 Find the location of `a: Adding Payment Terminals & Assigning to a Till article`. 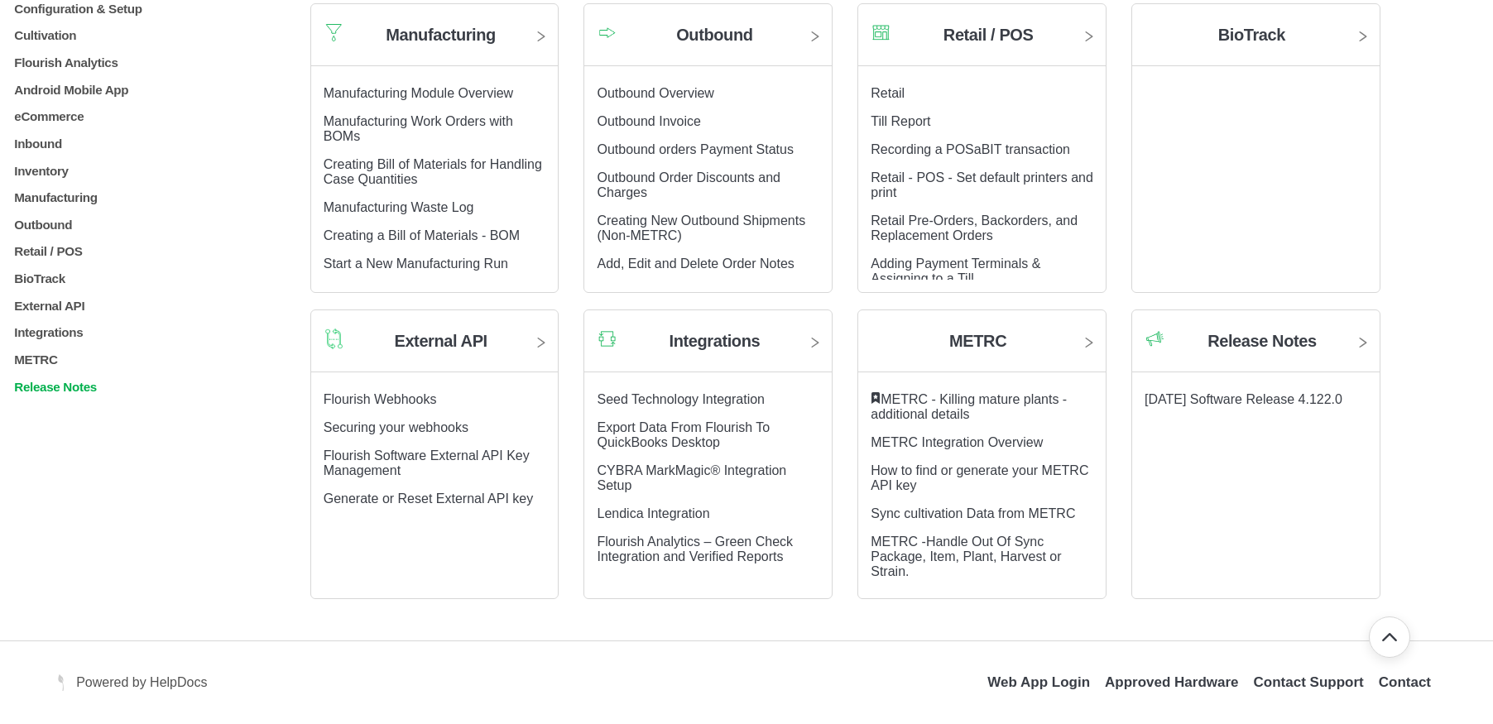

a: Adding Payment Terminals & Assigning to a Till article is located at coordinates (955, 271).